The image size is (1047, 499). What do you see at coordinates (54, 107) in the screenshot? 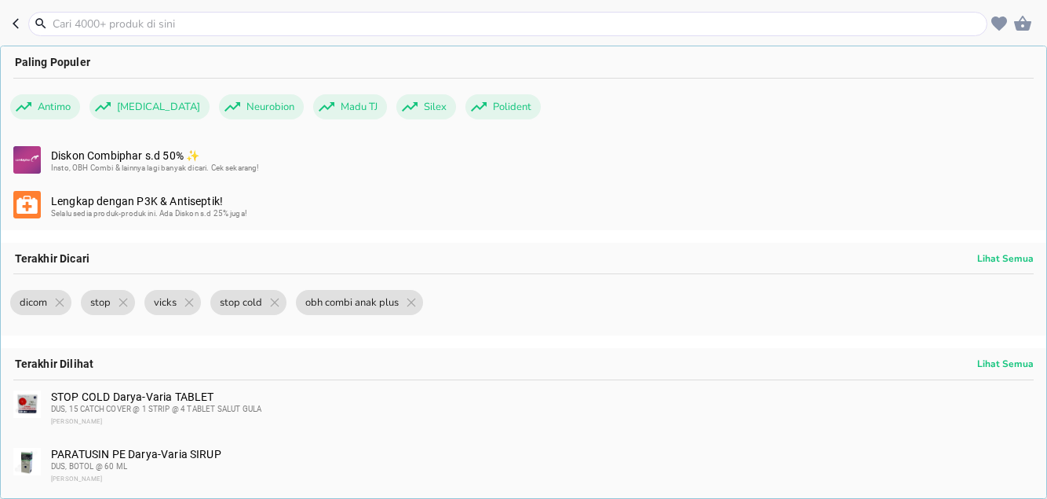
I see `span: Antimo` at bounding box center [54, 107].